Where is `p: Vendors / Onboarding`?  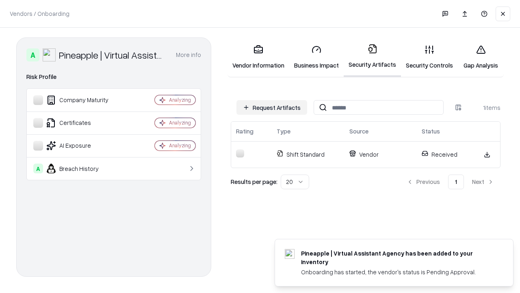 p: Vendors / Onboarding is located at coordinates (39, 13).